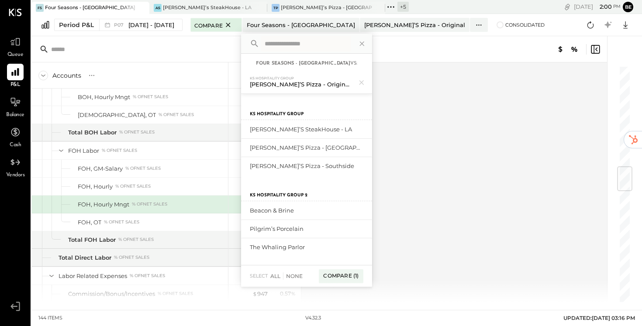  I want to click on a: Queue, so click(15, 46).